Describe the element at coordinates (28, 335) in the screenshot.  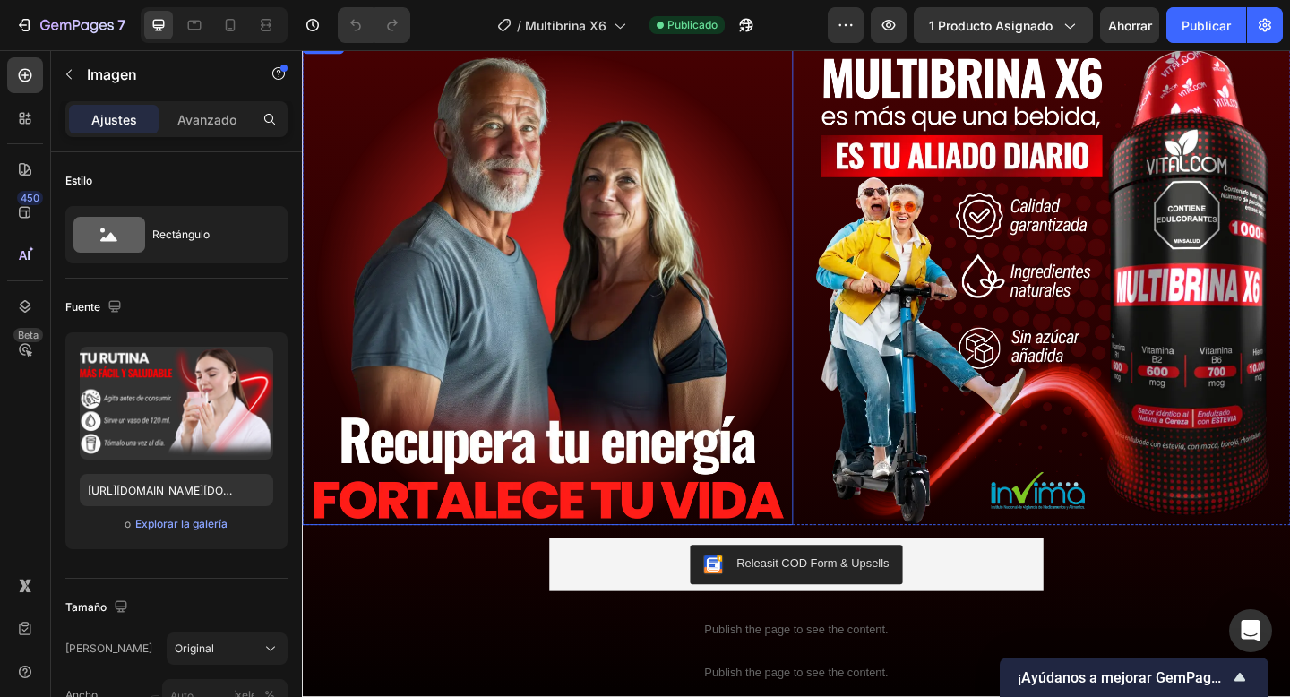
I see `font: Beta` at that location.